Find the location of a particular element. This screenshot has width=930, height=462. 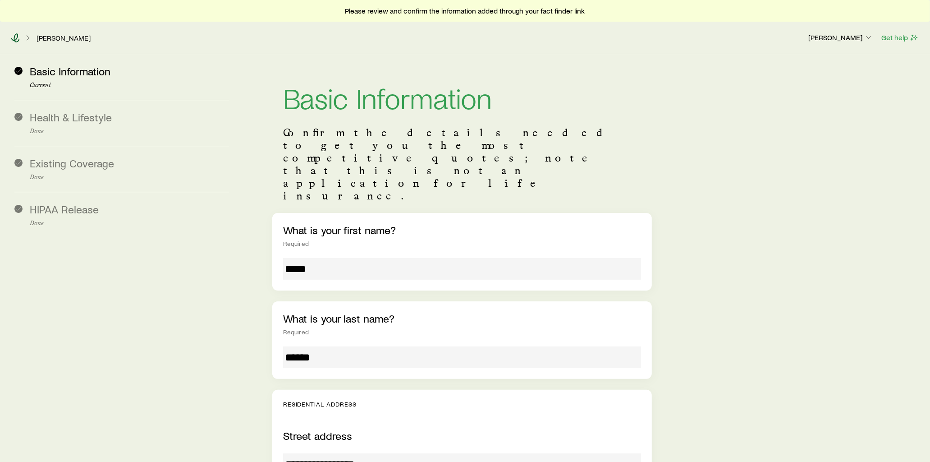

label: Street address is located at coordinates (317, 435).